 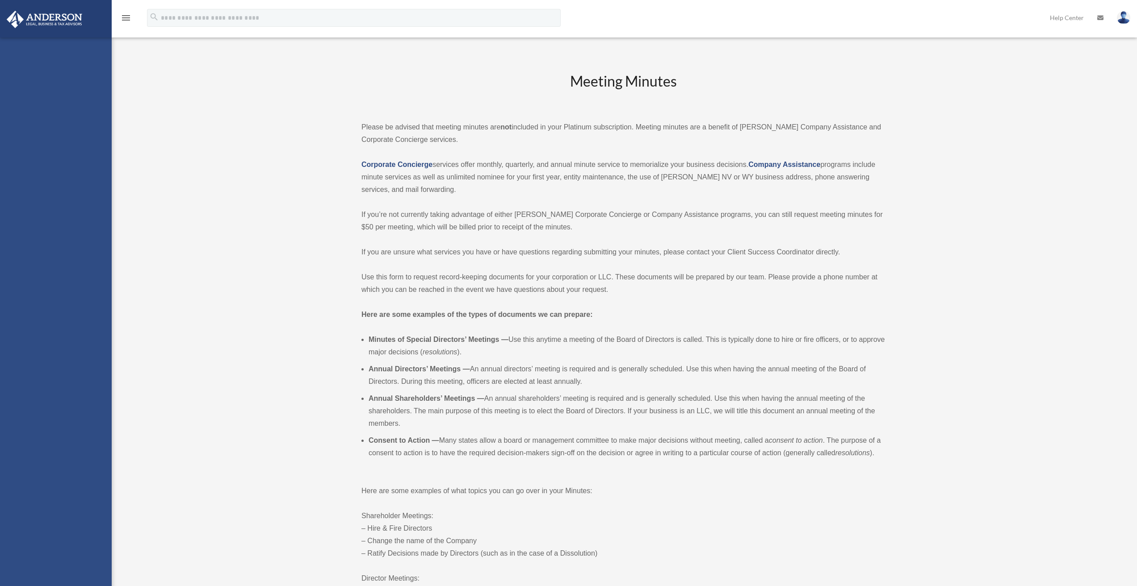 What do you see at coordinates (813, 440) in the screenshot?
I see `em: action` at bounding box center [813, 440].